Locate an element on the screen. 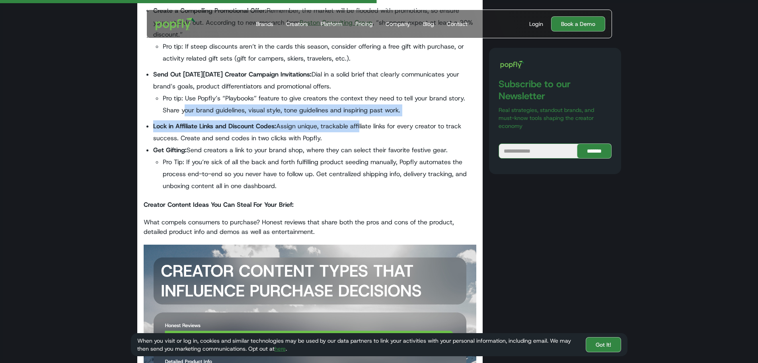  div: Company is located at coordinates (398, 24).